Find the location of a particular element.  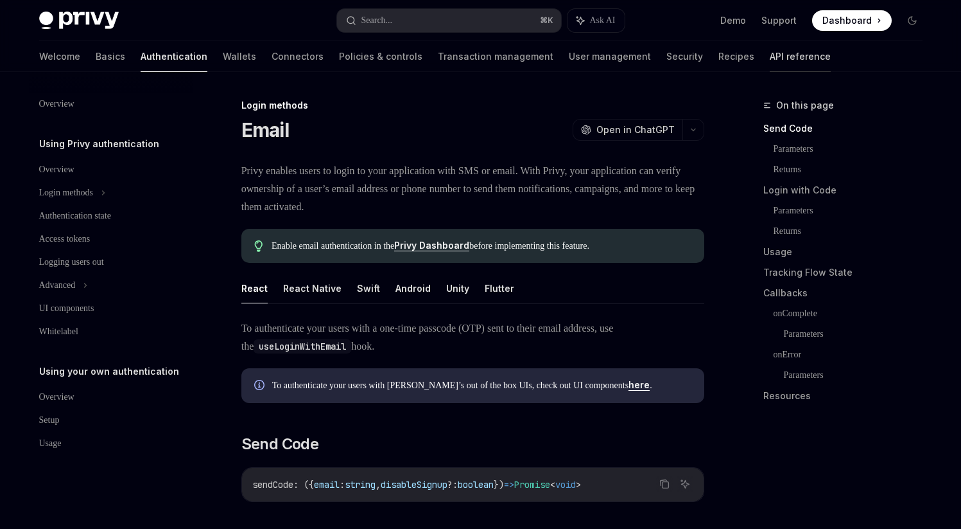

button: React is located at coordinates (254, 288).